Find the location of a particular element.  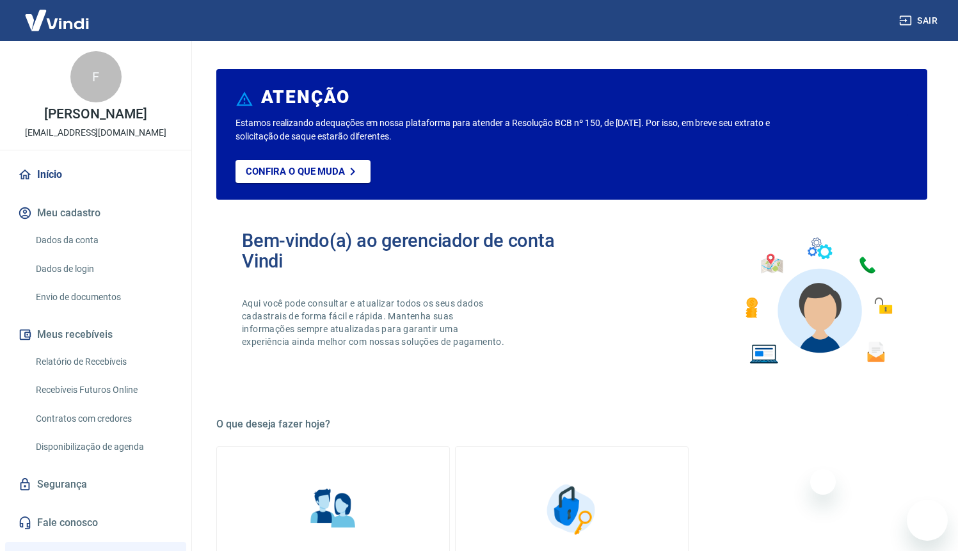

div: F is located at coordinates (96, 77).